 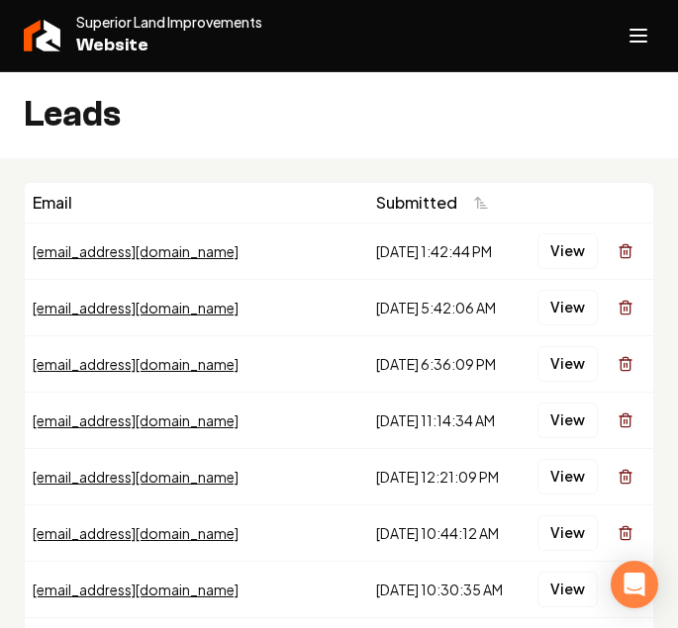 I want to click on span: Superior Land Improvements, so click(x=169, y=22).